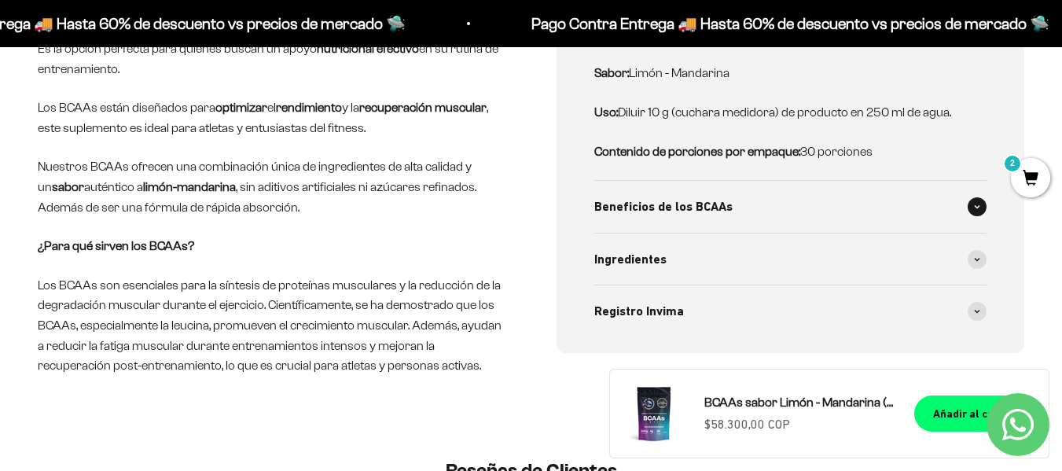 This screenshot has height=471, width=1062. What do you see at coordinates (398, 48) in the screenshot?
I see `strong: efectivo` at bounding box center [398, 48].